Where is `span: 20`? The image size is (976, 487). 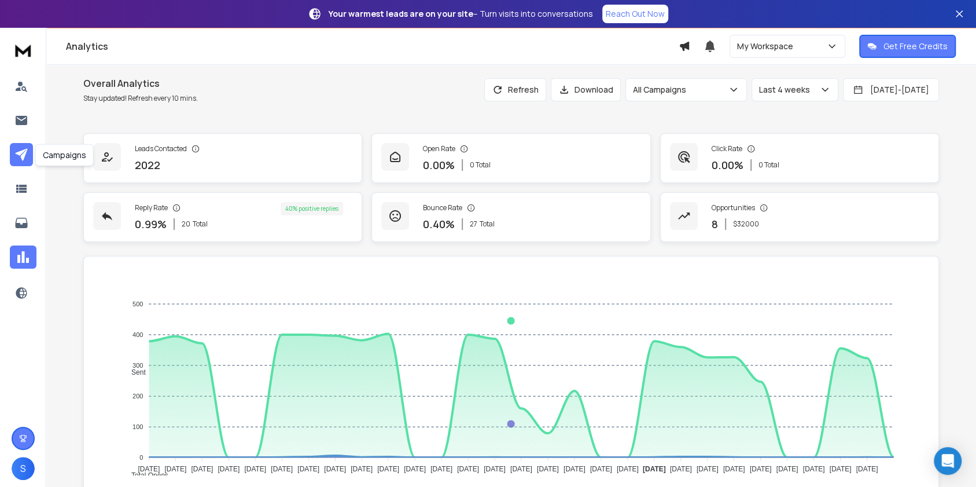
span: 20 is located at coordinates (186, 224).